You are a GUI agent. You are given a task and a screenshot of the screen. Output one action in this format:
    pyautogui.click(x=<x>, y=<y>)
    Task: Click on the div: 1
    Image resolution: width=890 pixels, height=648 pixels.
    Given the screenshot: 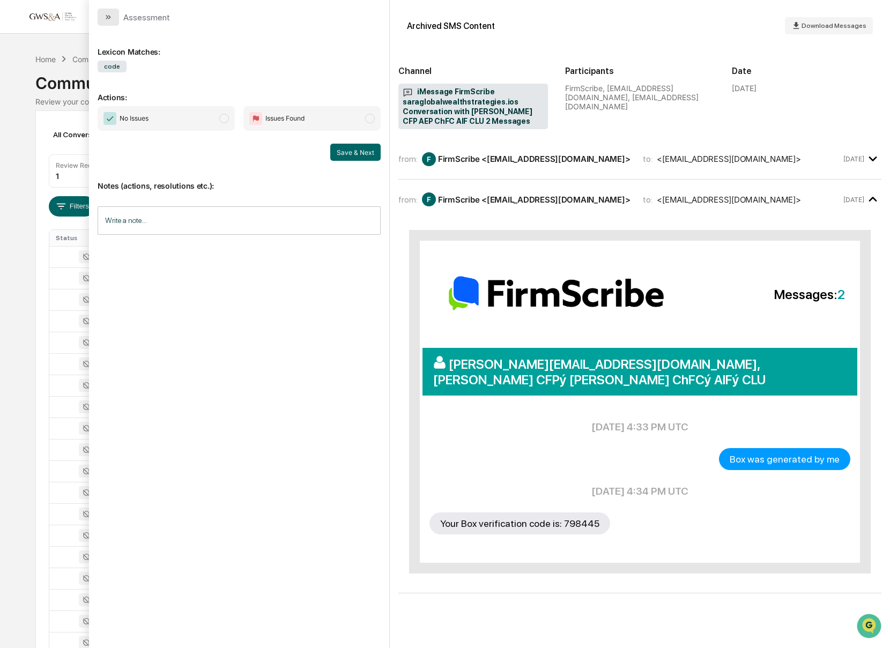 What is the action you would take?
    pyautogui.click(x=57, y=176)
    